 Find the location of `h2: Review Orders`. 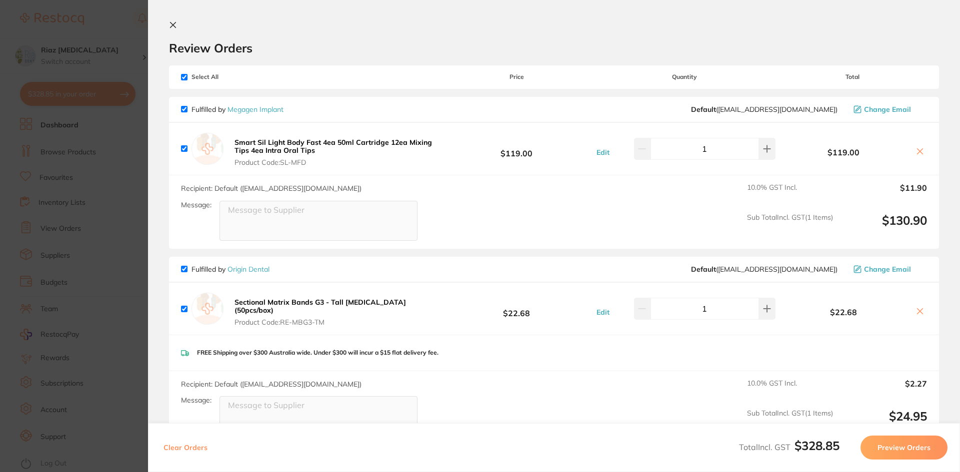

h2: Review Orders is located at coordinates (554, 48).